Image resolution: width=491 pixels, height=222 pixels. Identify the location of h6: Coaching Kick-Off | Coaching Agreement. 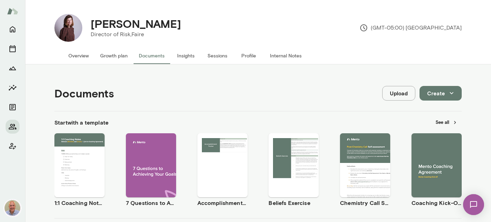
(436, 203).